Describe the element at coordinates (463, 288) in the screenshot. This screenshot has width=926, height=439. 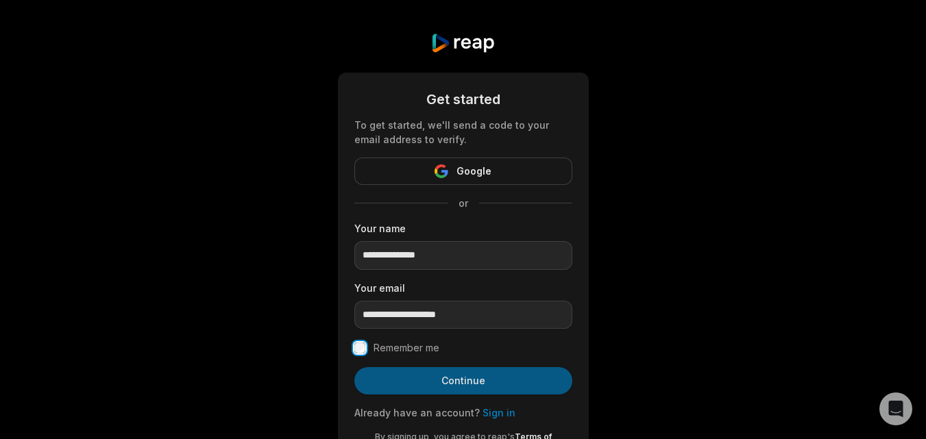
I see `label: Your email` at that location.